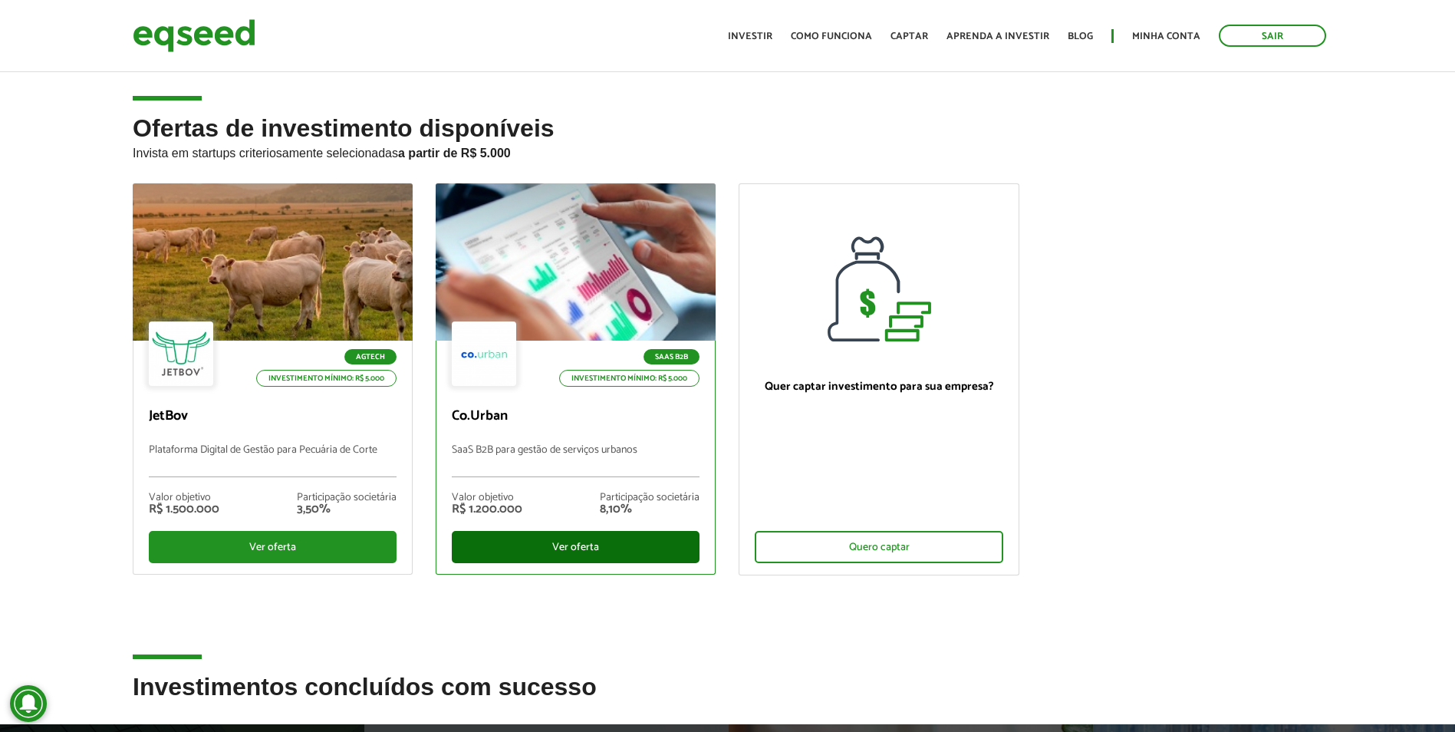 Image resolution: width=1455 pixels, height=732 pixels. I want to click on p: Co.Urban, so click(575, 417).